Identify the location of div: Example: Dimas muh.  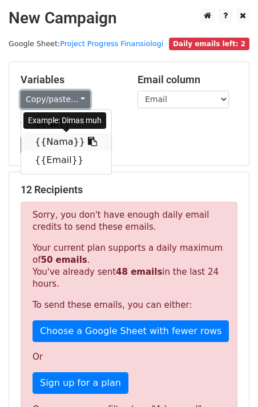
(64, 120).